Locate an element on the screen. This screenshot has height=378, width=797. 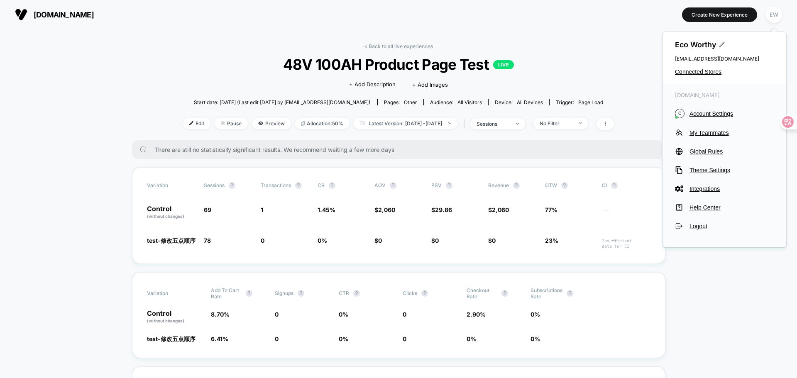
button: My Teammates is located at coordinates (725, 133).